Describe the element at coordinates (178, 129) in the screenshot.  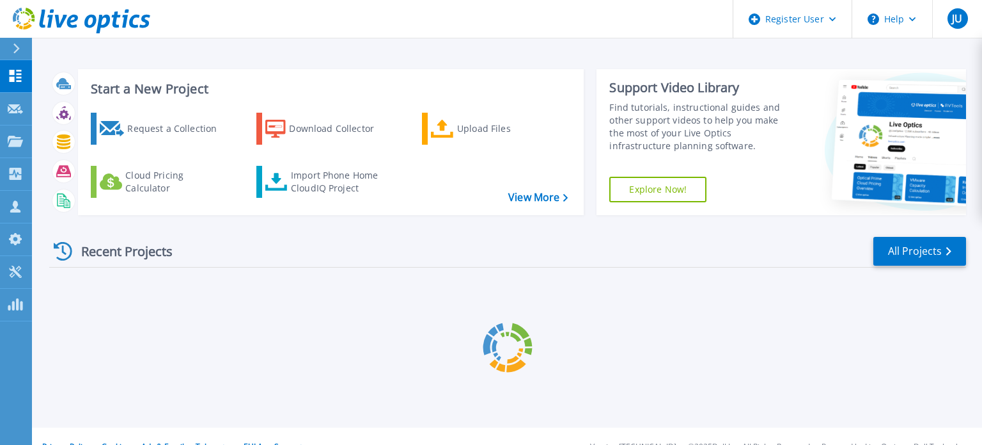
I see `div: Request a Collection` at that location.